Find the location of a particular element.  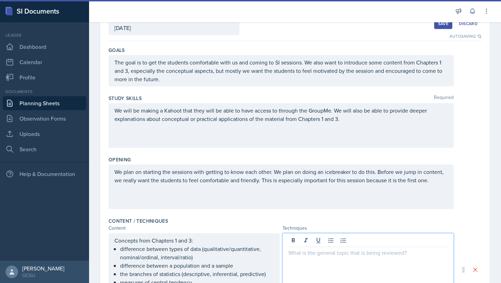

a: Dashboard is located at coordinates (45, 47).